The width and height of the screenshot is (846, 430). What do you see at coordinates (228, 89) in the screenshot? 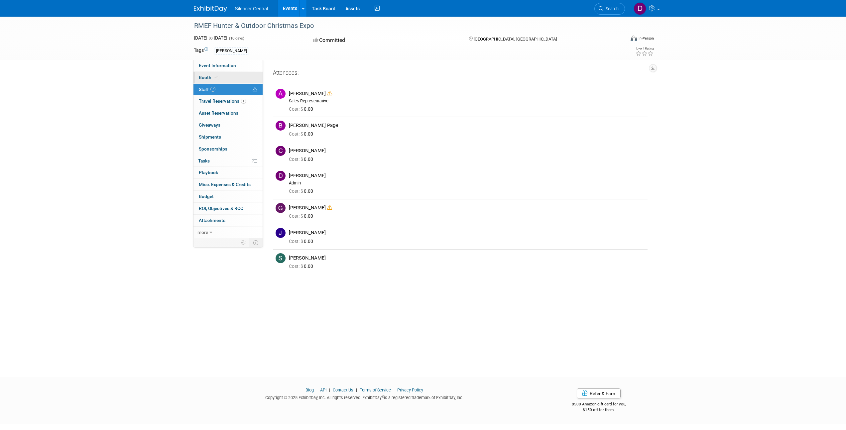
I see `a: Staff7` at bounding box center [228, 89].